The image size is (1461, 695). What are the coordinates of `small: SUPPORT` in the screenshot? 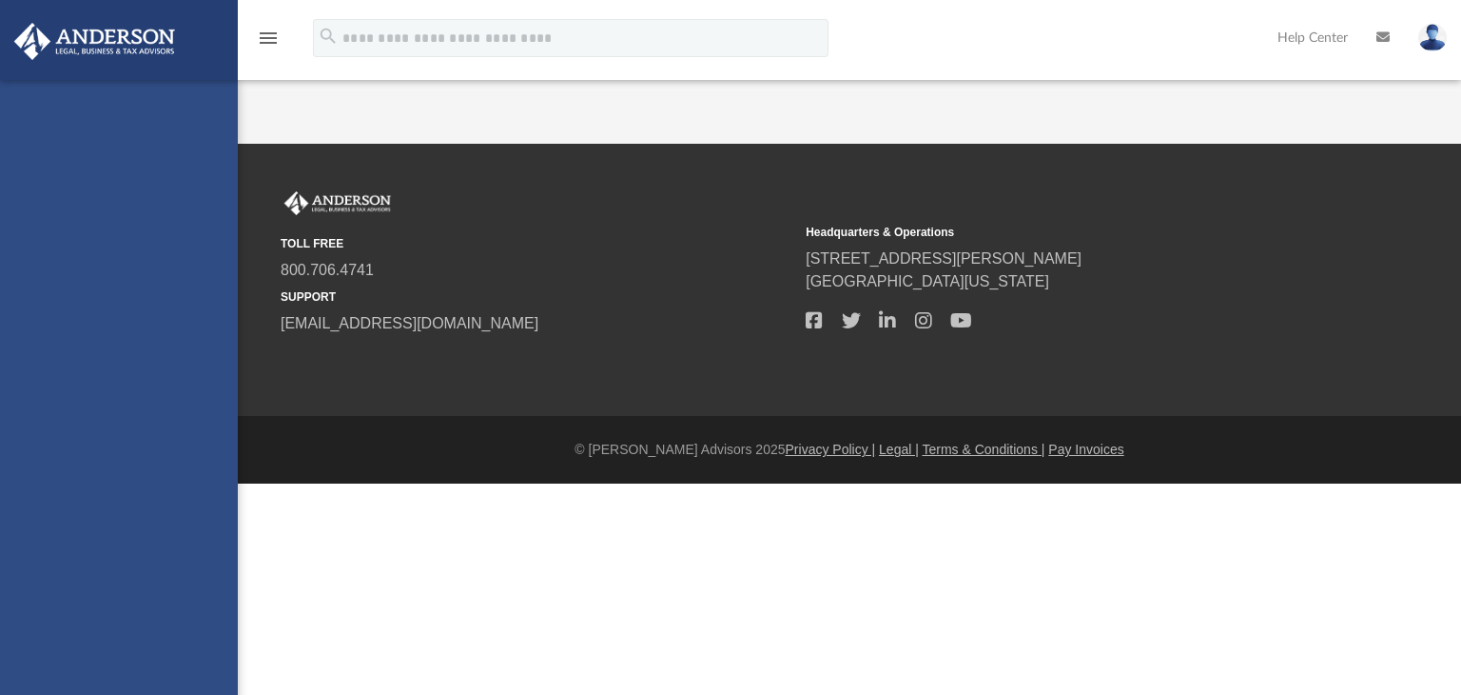 It's located at (537, 297).